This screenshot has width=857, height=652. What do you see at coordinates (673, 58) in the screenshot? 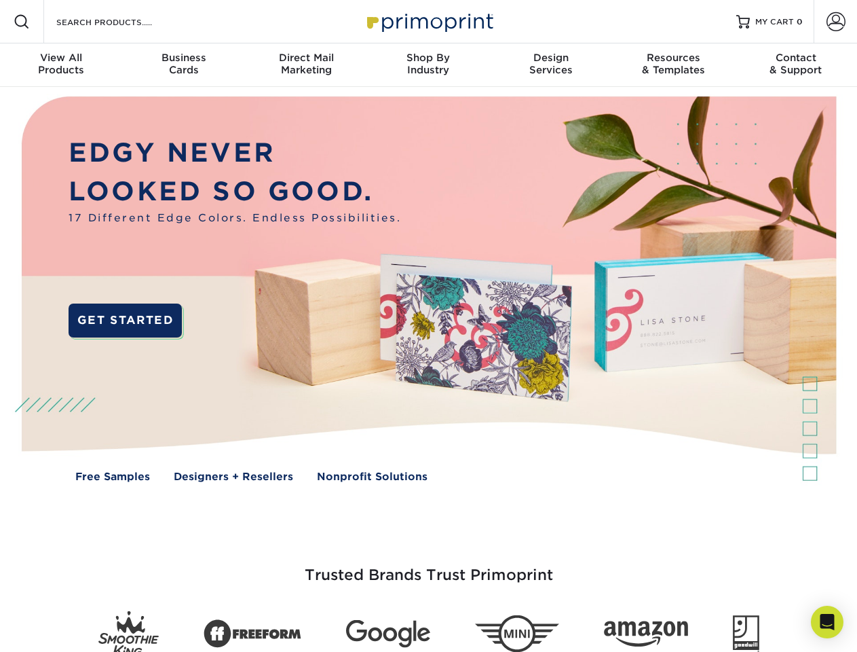
I see `span: Resources` at bounding box center [673, 58].